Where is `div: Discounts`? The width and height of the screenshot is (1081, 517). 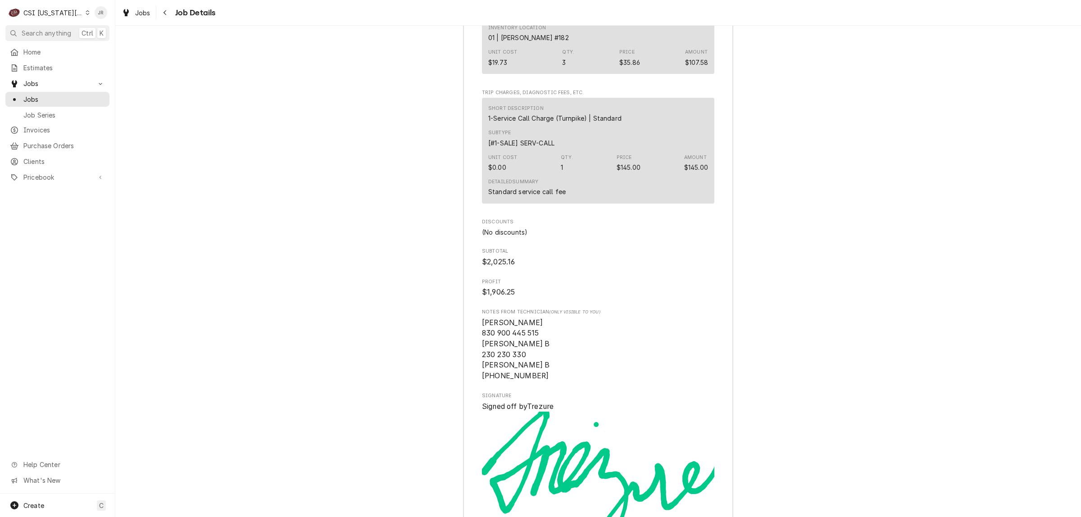
div: Discounts is located at coordinates (598, 227).